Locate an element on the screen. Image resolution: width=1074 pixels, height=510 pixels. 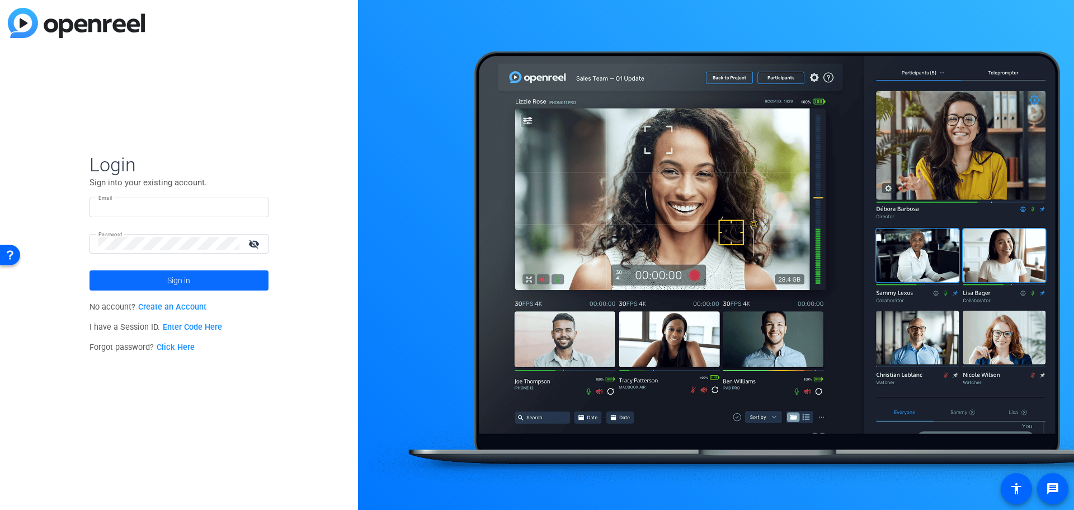
span: Forgot password? is located at coordinates (142, 347).